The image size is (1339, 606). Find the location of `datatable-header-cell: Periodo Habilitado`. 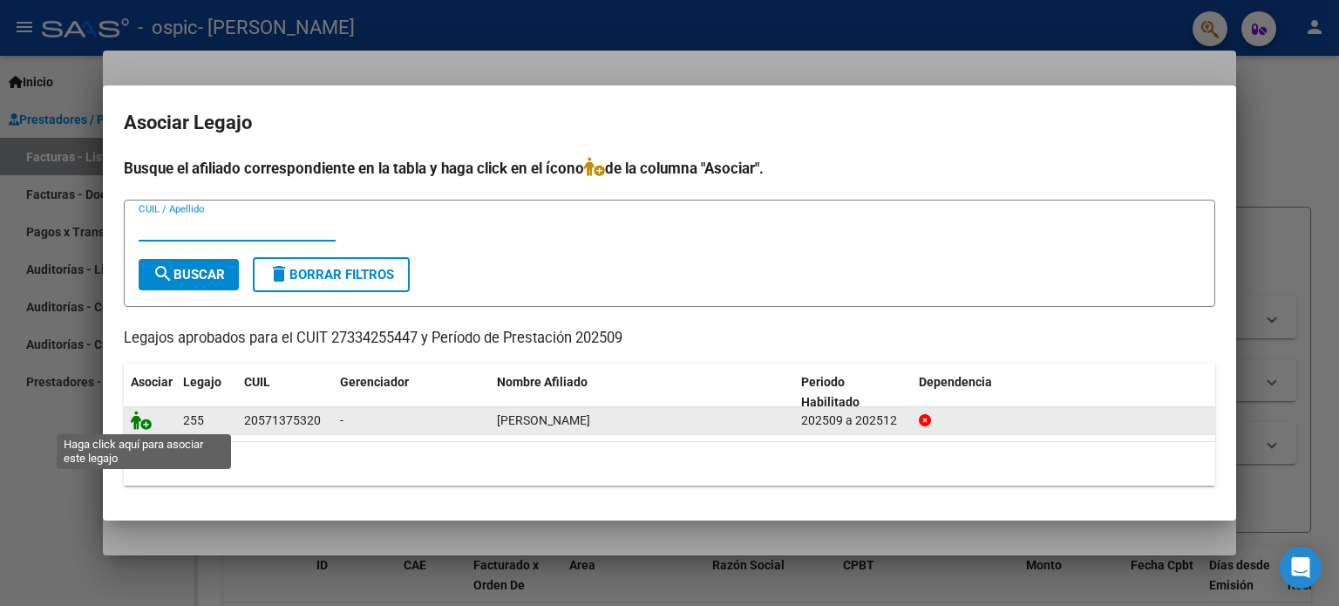

datatable-header-cell: Periodo Habilitado is located at coordinates (853, 392).